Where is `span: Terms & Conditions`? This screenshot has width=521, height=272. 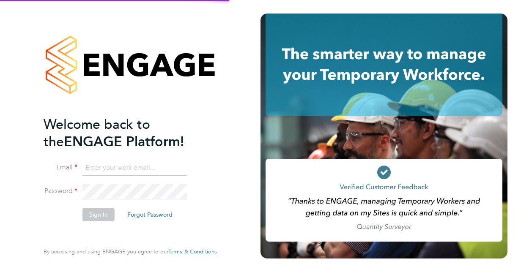 span: Terms & Conditions is located at coordinates (192, 252).